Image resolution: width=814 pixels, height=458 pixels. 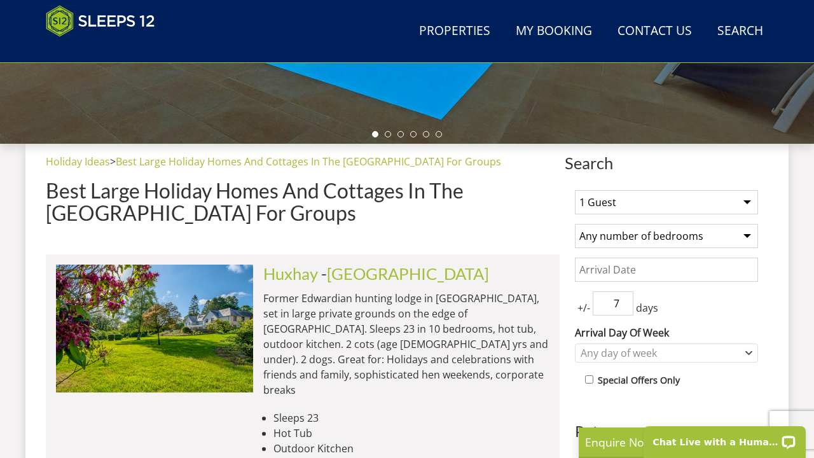 What do you see at coordinates (78, 162) in the screenshot?
I see `a: Holiday Ideas` at bounding box center [78, 162].